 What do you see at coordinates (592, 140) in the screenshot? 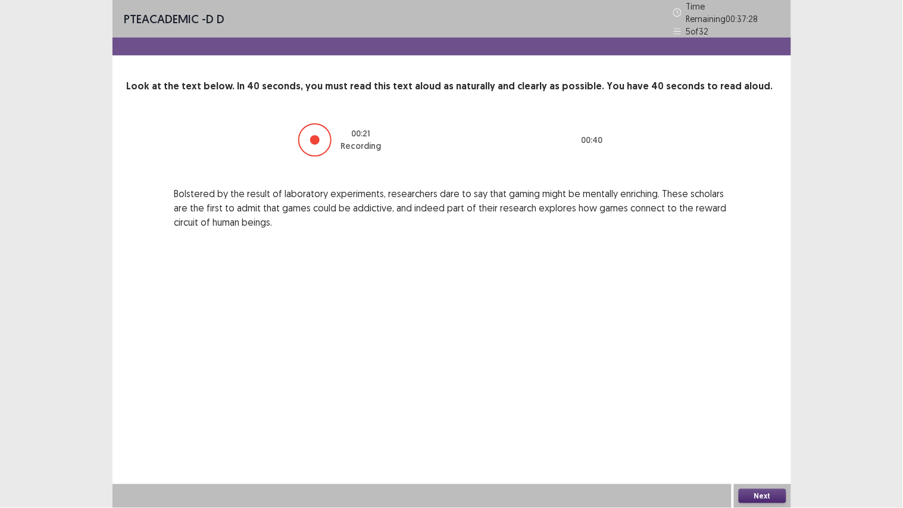
I see `p: 00 : 40` at bounding box center [592, 140].